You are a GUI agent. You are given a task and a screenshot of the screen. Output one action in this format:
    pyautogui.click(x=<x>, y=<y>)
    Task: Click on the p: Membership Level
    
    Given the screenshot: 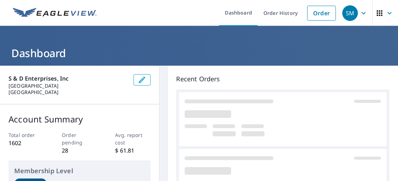 What is the action you would take?
    pyautogui.click(x=80, y=171)
    